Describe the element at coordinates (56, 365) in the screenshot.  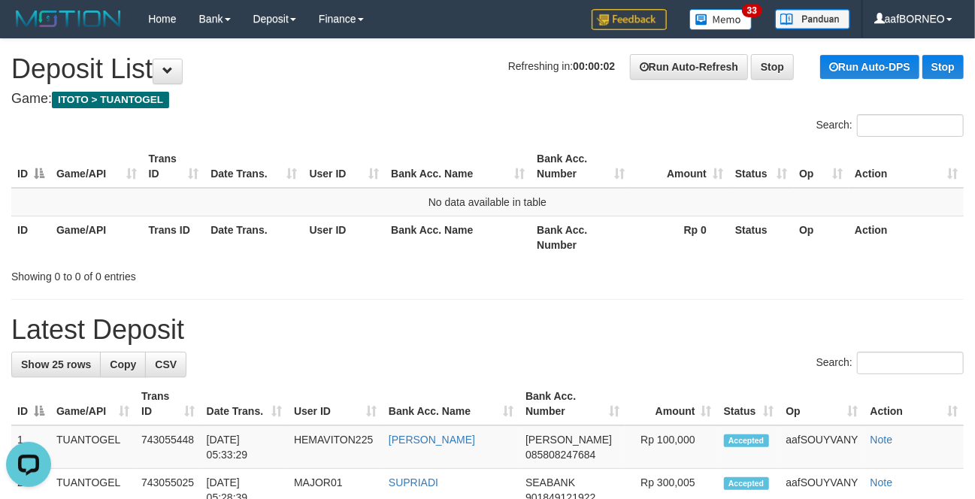
I see `span: Show 25 rows` at that location.